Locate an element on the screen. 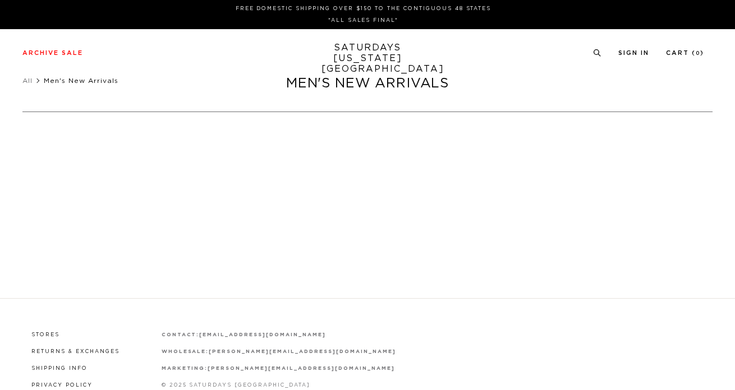 Image resolution: width=735 pixels, height=390 pixels. a: Archive Sale is located at coordinates (53, 53).